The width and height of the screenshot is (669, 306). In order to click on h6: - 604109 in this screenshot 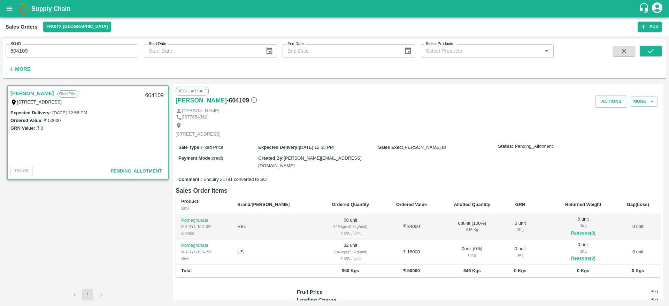, I will do `click(242, 100)`.